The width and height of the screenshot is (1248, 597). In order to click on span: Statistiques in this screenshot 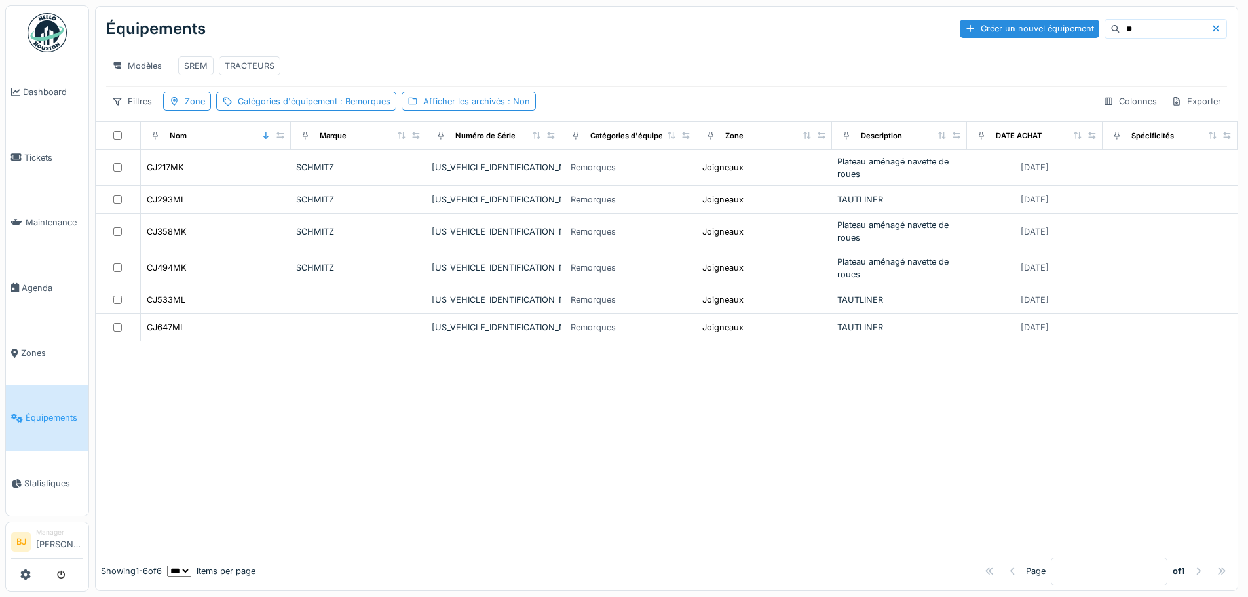, I will do `click(54, 483)`.